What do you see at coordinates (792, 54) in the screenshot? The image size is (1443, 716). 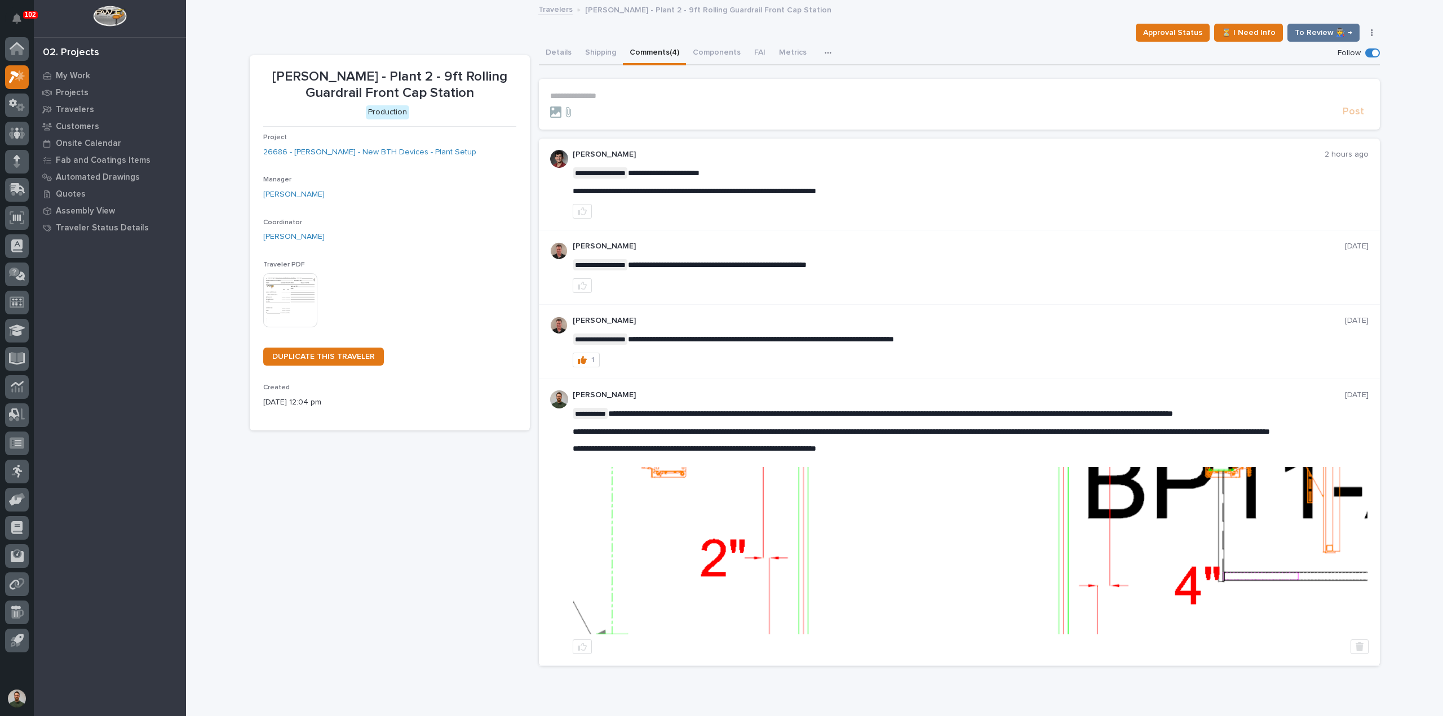 I see `button: Metrics` at bounding box center [792, 54].